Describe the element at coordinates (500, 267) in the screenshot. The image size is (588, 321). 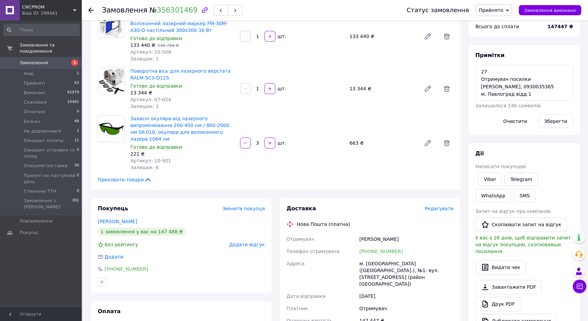
I see `button: Видати чек` at that location.